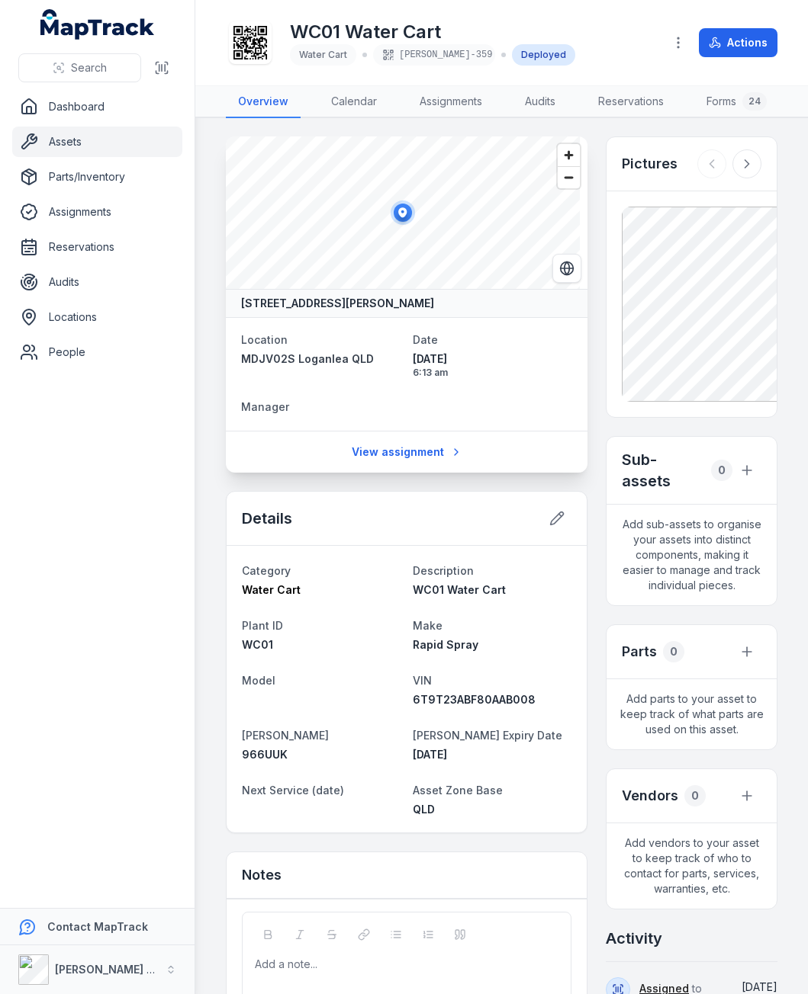 Image resolution: width=808 pixels, height=994 pixels. I want to click on a: Dashboard, so click(97, 107).